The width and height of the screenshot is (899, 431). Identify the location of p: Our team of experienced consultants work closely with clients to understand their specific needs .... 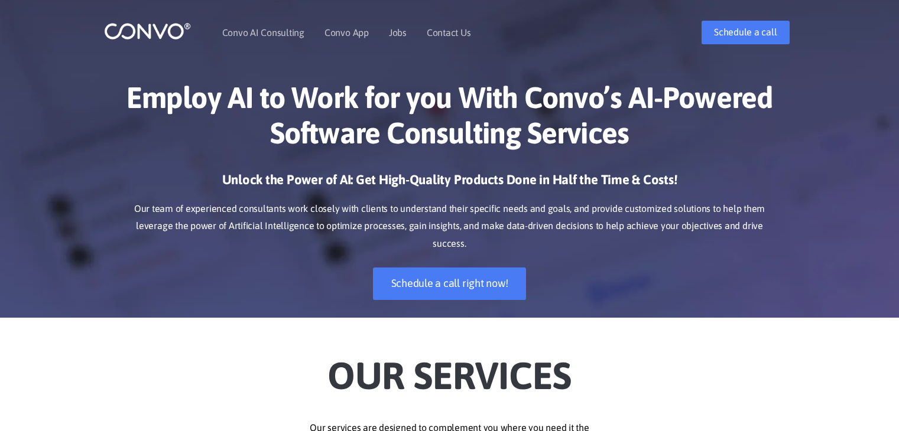
(450, 227).